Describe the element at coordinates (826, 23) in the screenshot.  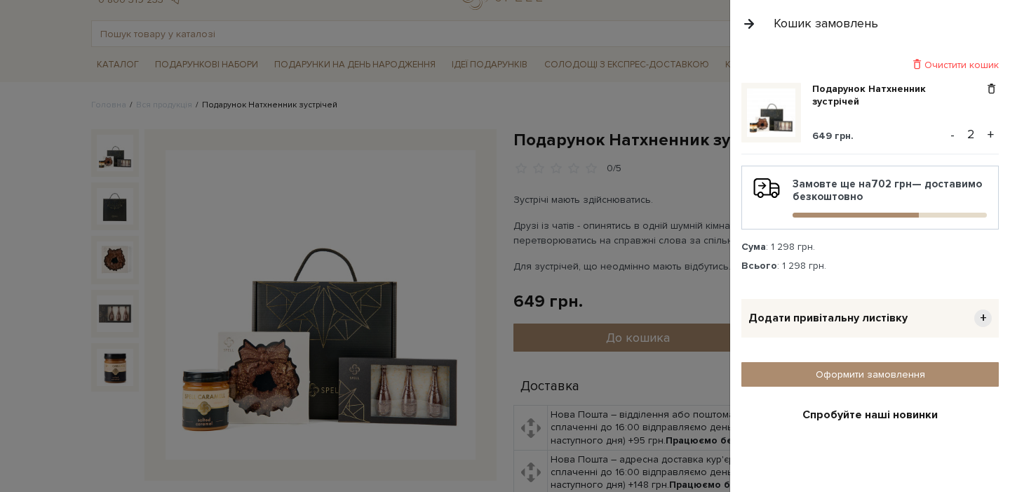
I see `div: Кошик замовлень` at that location.